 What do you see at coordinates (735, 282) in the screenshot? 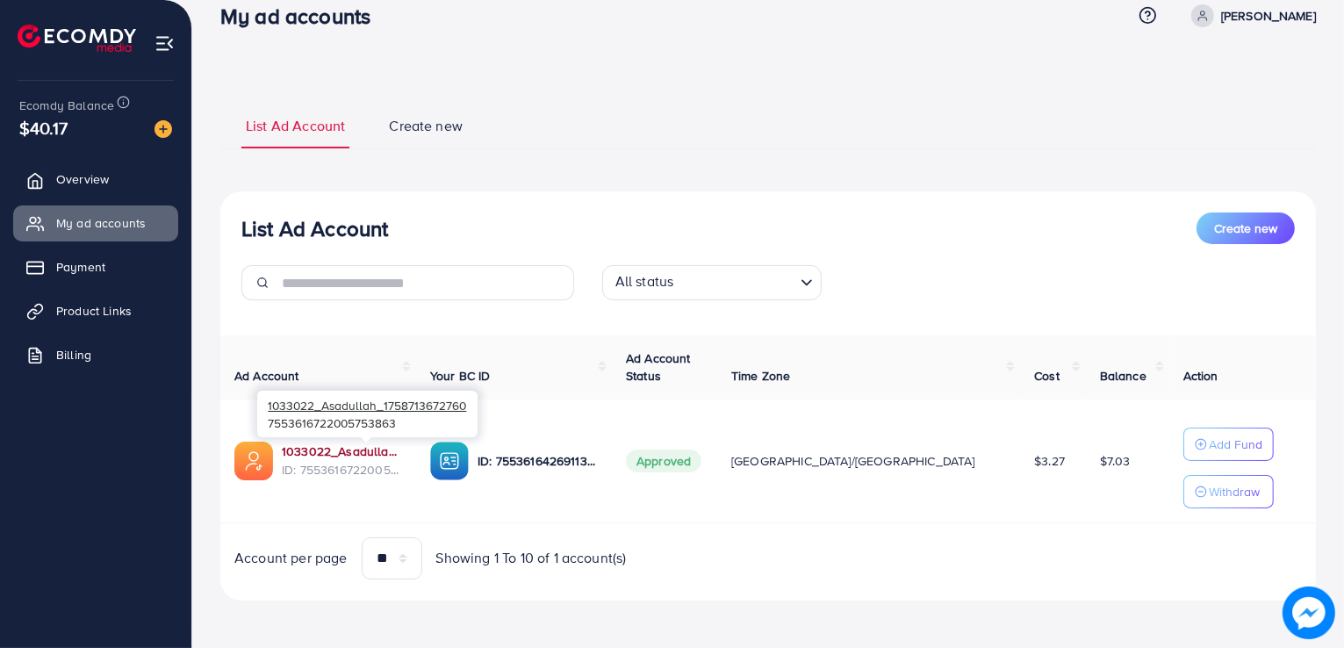
I see `input: Search for option` at bounding box center [735, 282].